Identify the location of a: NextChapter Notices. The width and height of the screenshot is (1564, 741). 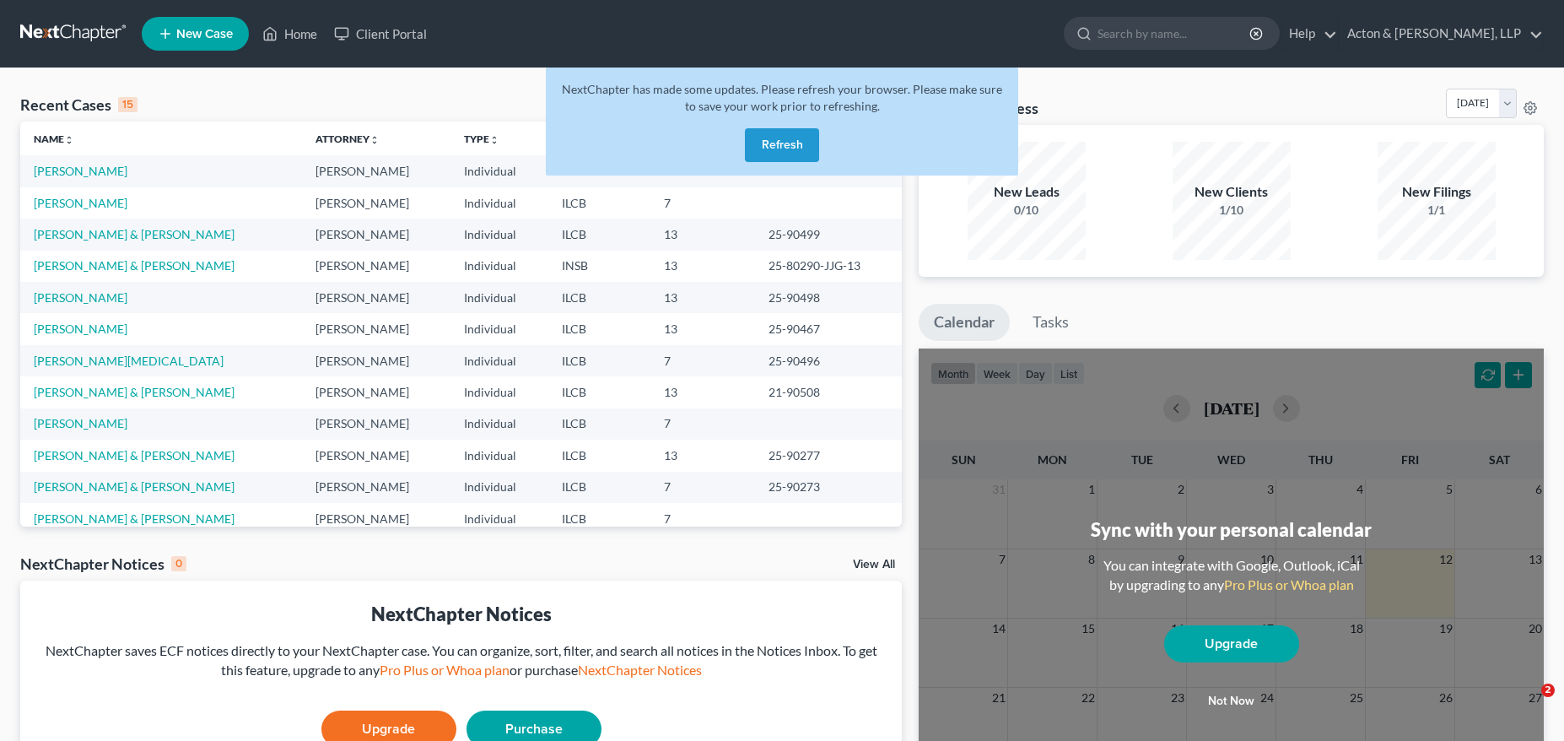
(639, 669).